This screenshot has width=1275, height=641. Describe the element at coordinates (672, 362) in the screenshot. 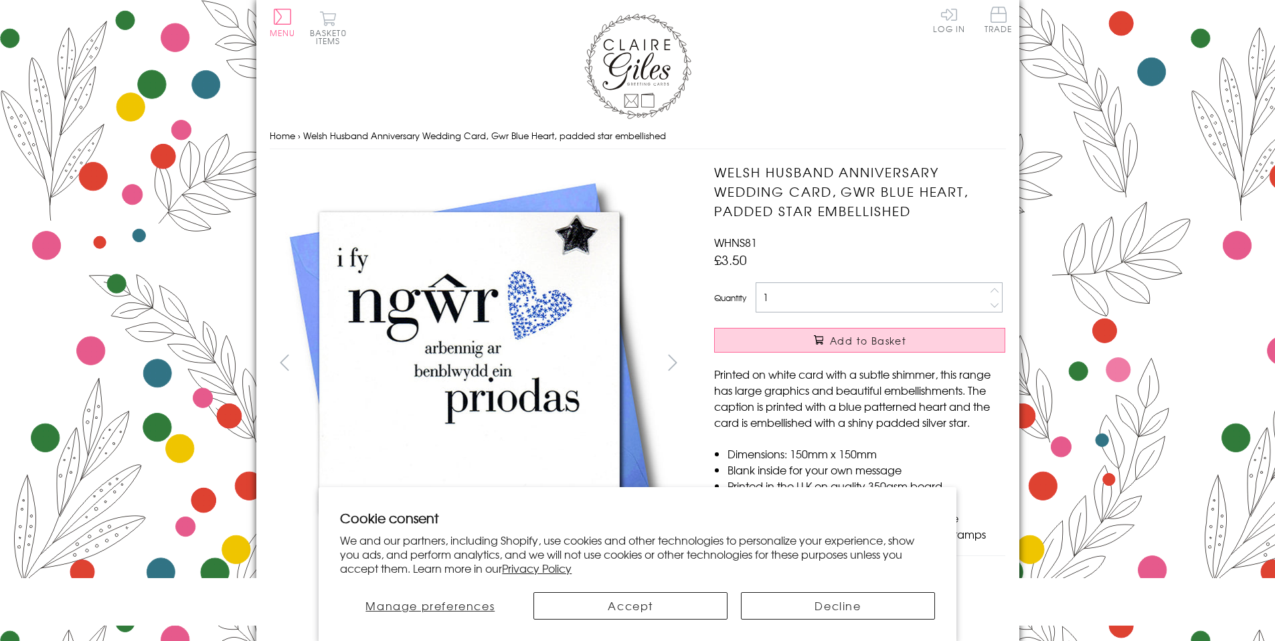

I see `button: next` at that location.